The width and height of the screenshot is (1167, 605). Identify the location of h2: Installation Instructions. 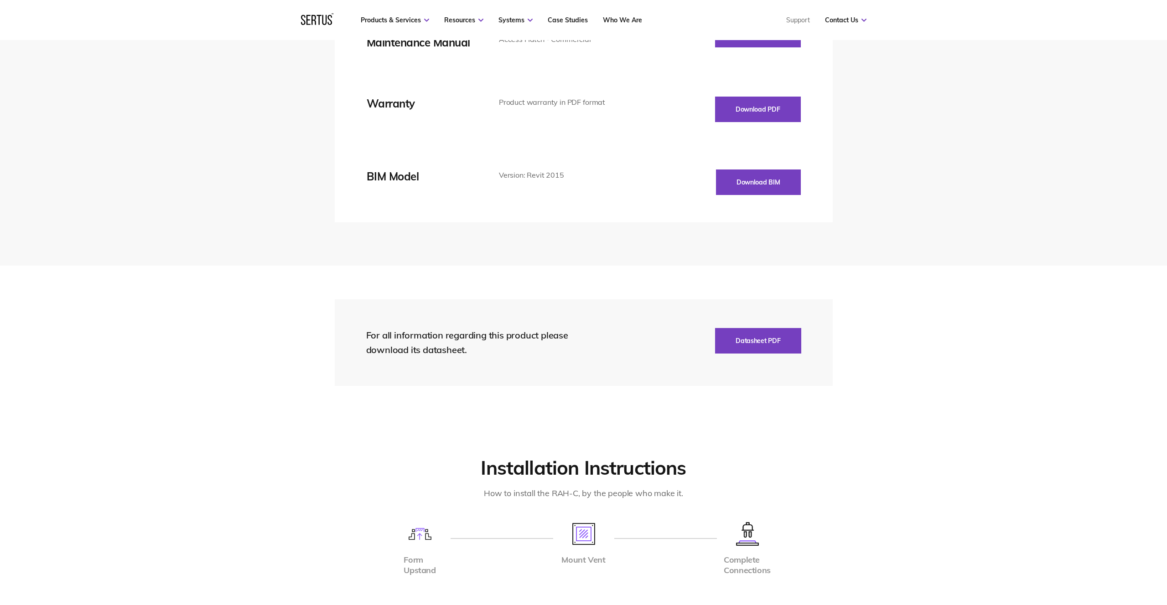
(584, 468).